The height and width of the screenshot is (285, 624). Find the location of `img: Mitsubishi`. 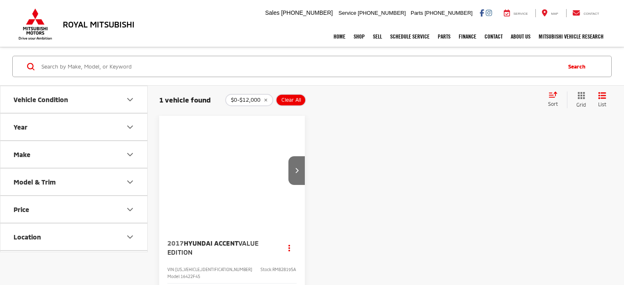

img: Mitsubishi is located at coordinates (35, 24).